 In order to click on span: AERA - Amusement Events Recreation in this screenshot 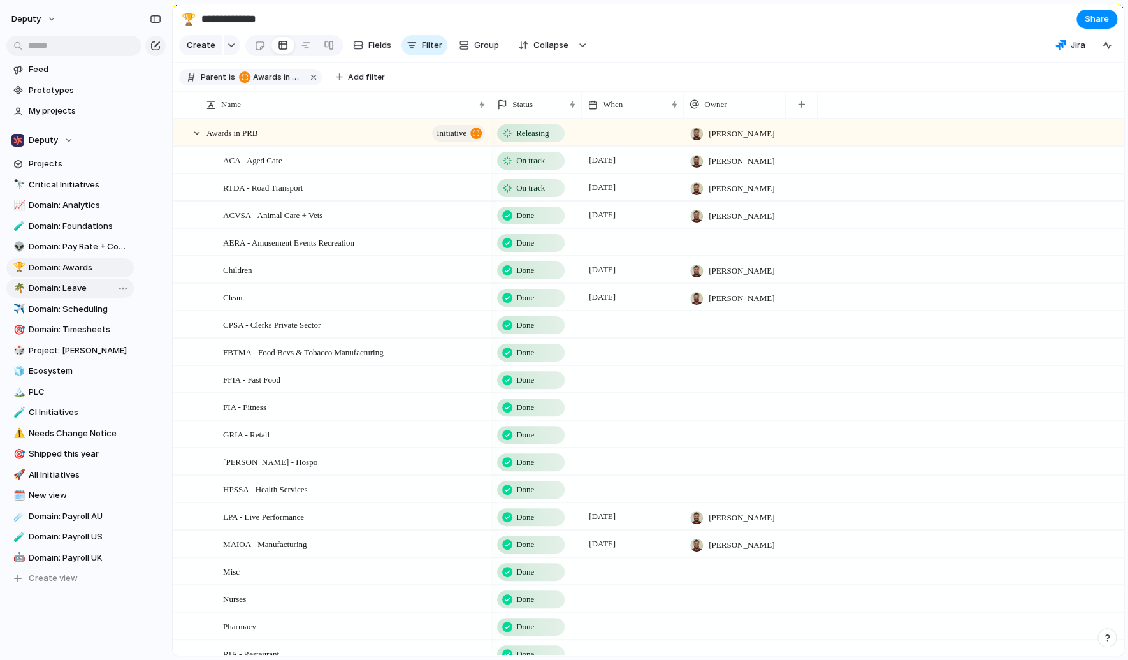, I will do `click(289, 242)`.